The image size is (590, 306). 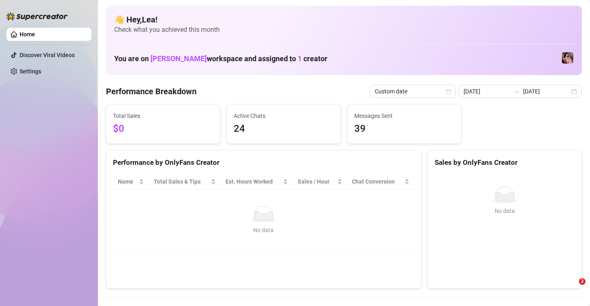 What do you see at coordinates (582, 281) in the screenshot?
I see `span: 2` at bounding box center [582, 281].